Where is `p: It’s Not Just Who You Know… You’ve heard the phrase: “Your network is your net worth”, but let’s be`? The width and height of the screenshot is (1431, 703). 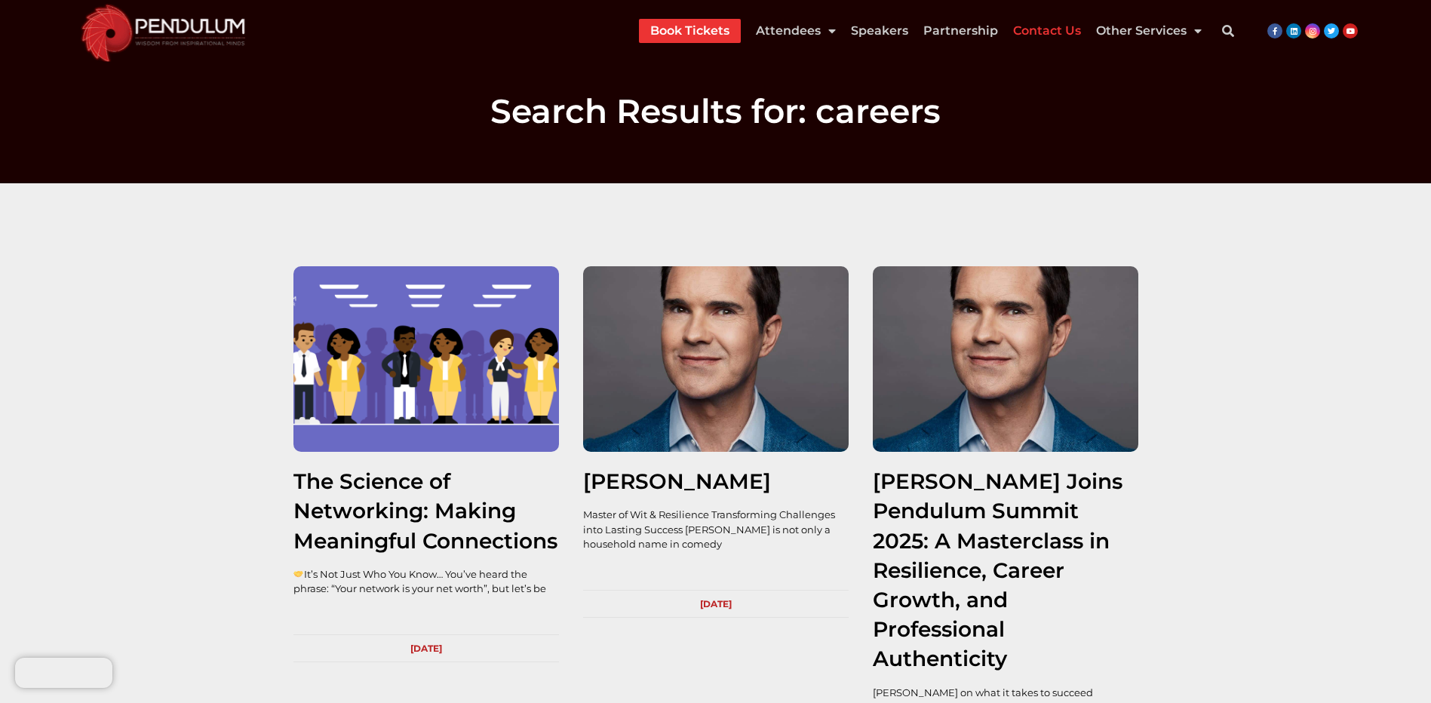 p: It’s Not Just Who You Know… You’ve heard the phrase: “Your network is your net worth”, but let’s be is located at coordinates (426, 582).